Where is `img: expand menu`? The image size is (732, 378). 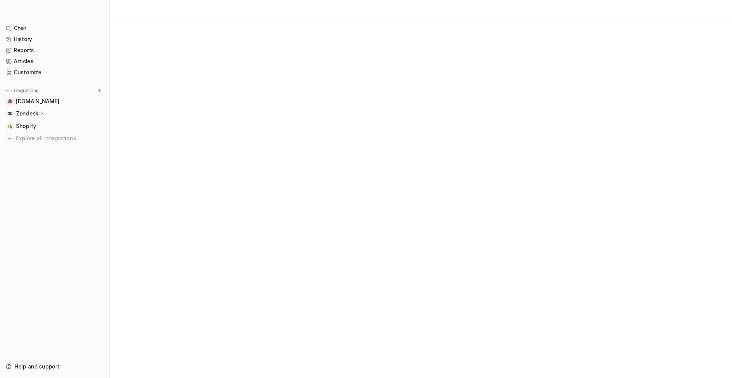 img: expand menu is located at coordinates (7, 91).